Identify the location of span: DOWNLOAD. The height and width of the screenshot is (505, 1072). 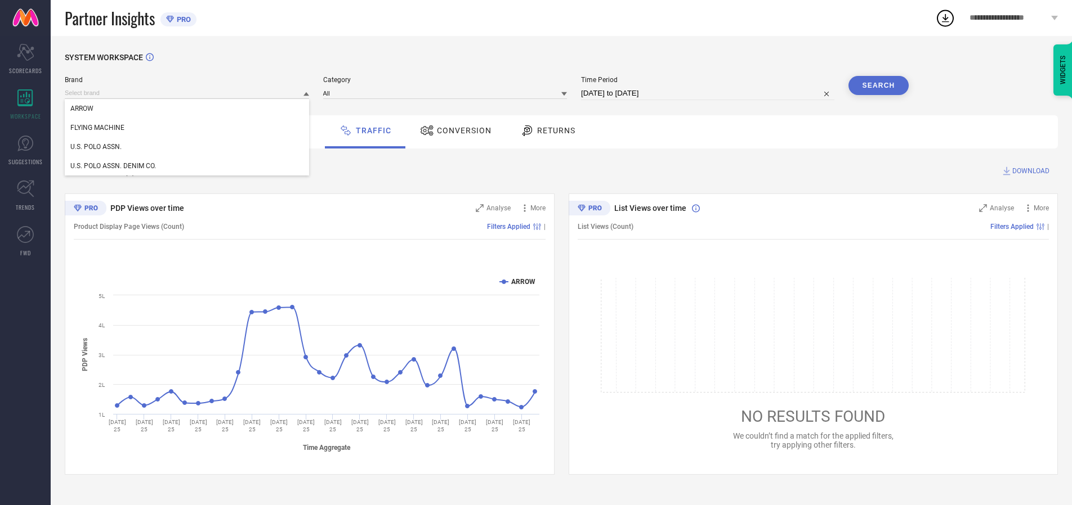
(1031, 171).